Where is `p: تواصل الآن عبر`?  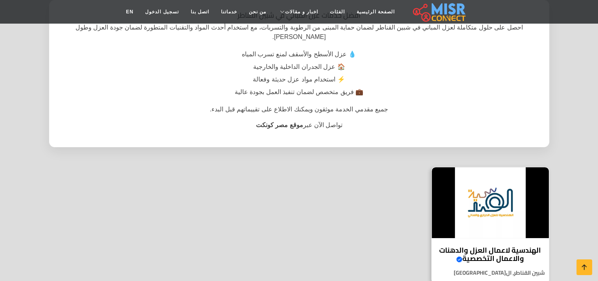
p: تواصل الآن عبر is located at coordinates (299, 125).